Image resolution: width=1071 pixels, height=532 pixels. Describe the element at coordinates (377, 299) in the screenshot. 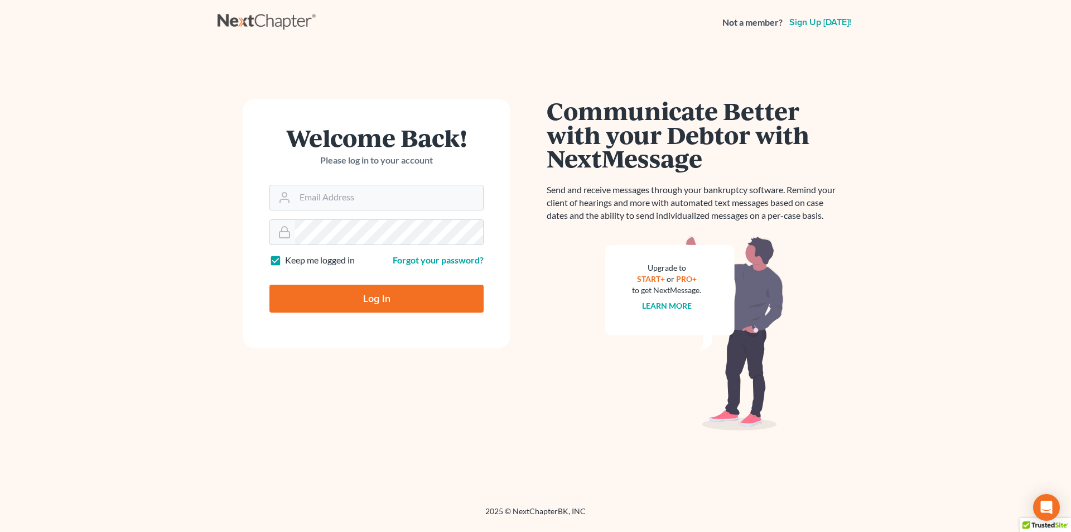

I see `input: Log In` at that location.